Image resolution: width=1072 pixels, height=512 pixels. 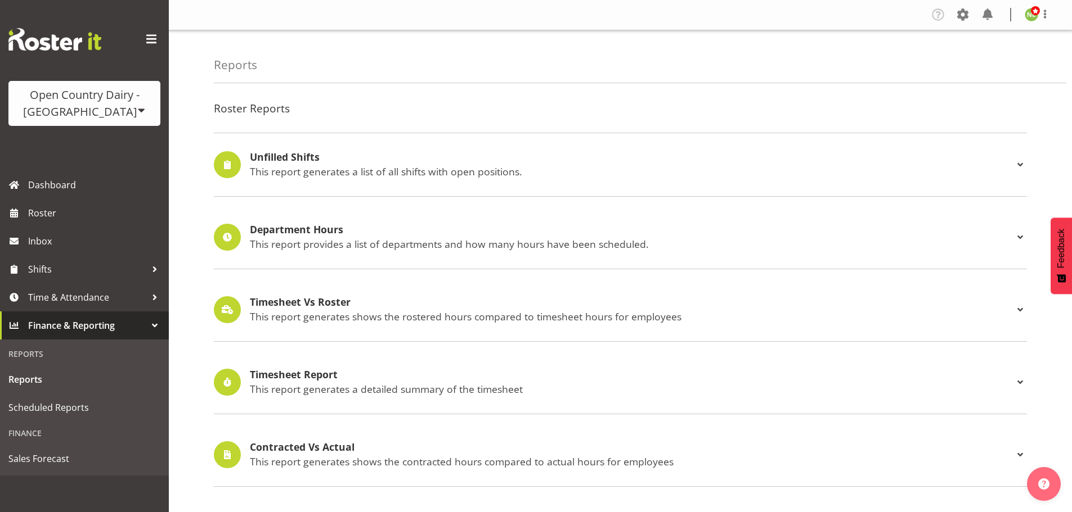 What do you see at coordinates (620, 310) in the screenshot?
I see `div: Timesheet Vs Roster This report generates shows the rostered hours compared to timesheet hours fo...` at bounding box center [620, 310].